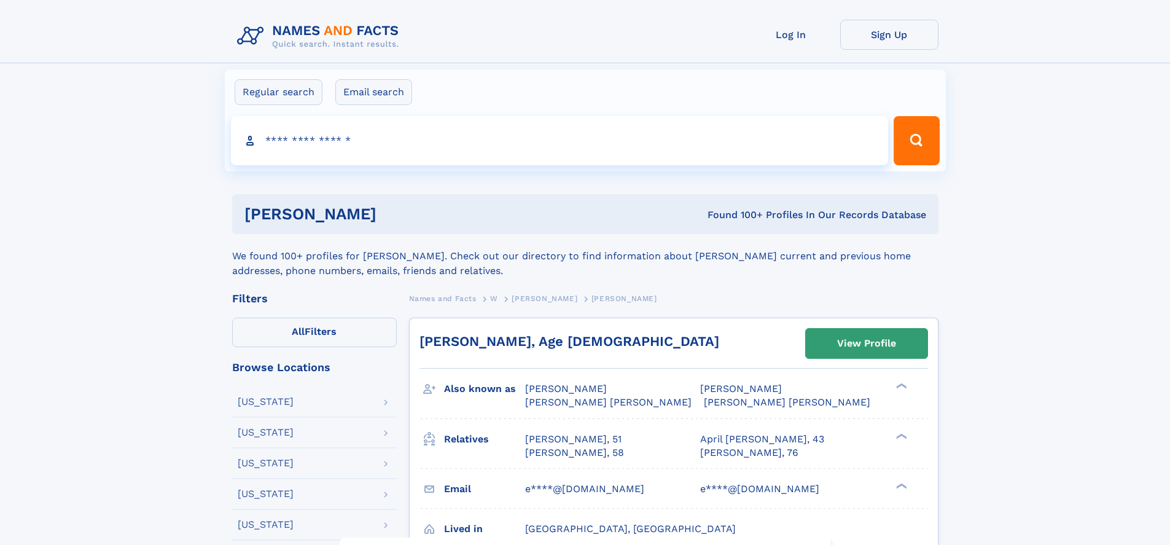 Image resolution: width=1170 pixels, height=545 pixels. Describe the element at coordinates (559, 141) in the screenshot. I see `input: search input` at that location.